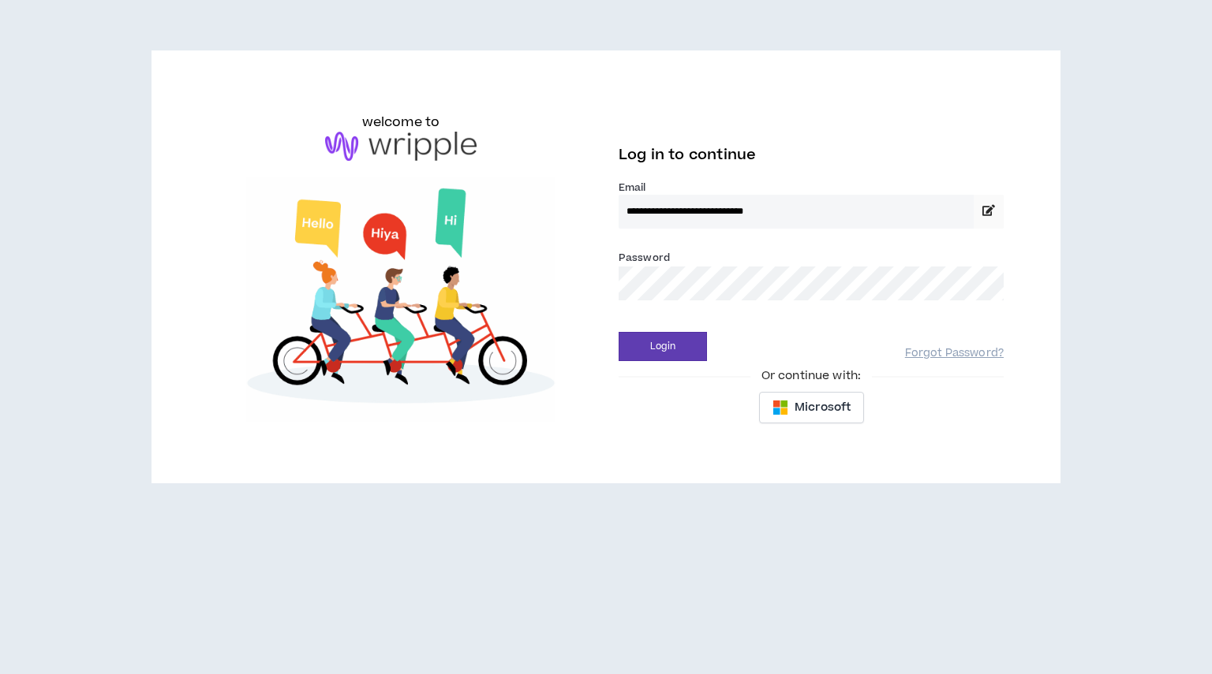 The image size is (1212, 674). Describe the element at coordinates (687, 155) in the screenshot. I see `span: Log in to continue` at that location.